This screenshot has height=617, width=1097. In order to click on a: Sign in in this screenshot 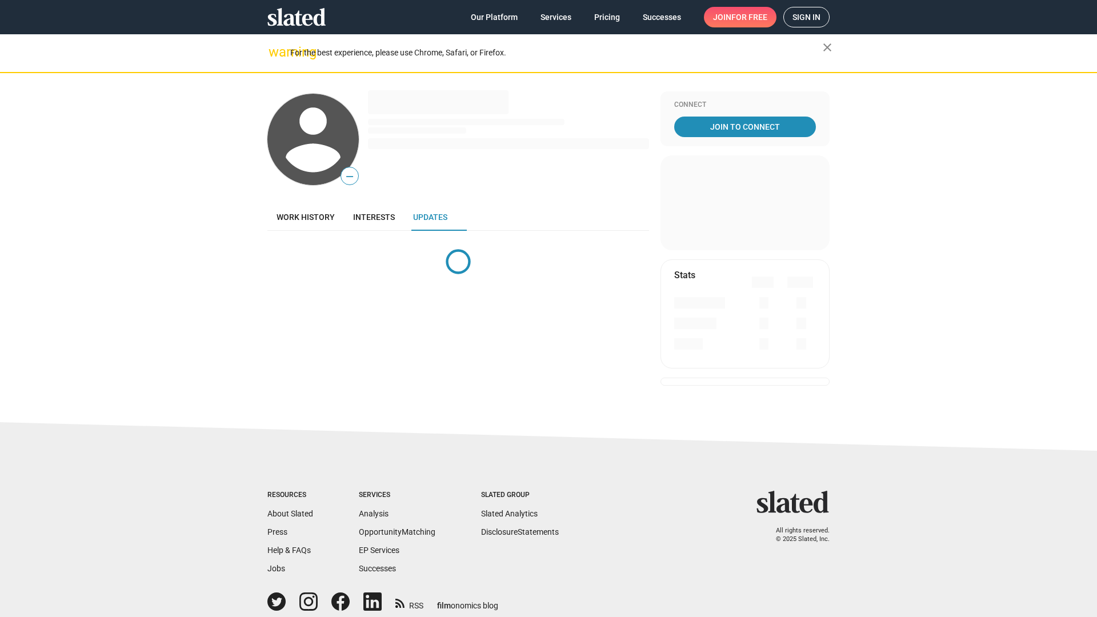, I will do `click(806, 17)`.